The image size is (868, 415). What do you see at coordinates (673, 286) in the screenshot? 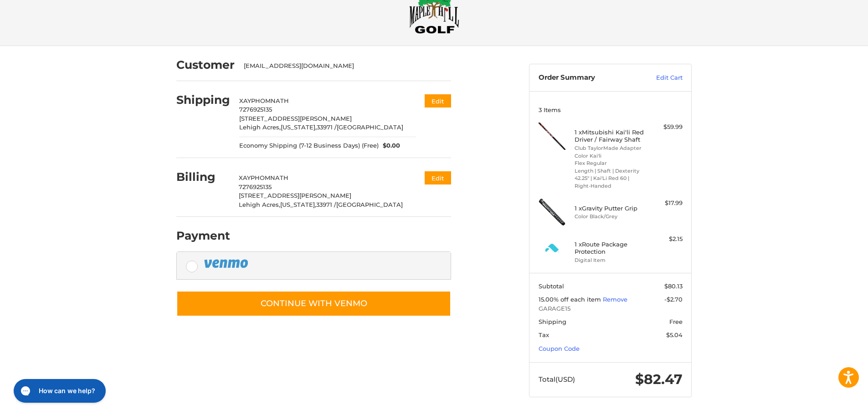
I see `span: $80.13` at bounding box center [673, 286].